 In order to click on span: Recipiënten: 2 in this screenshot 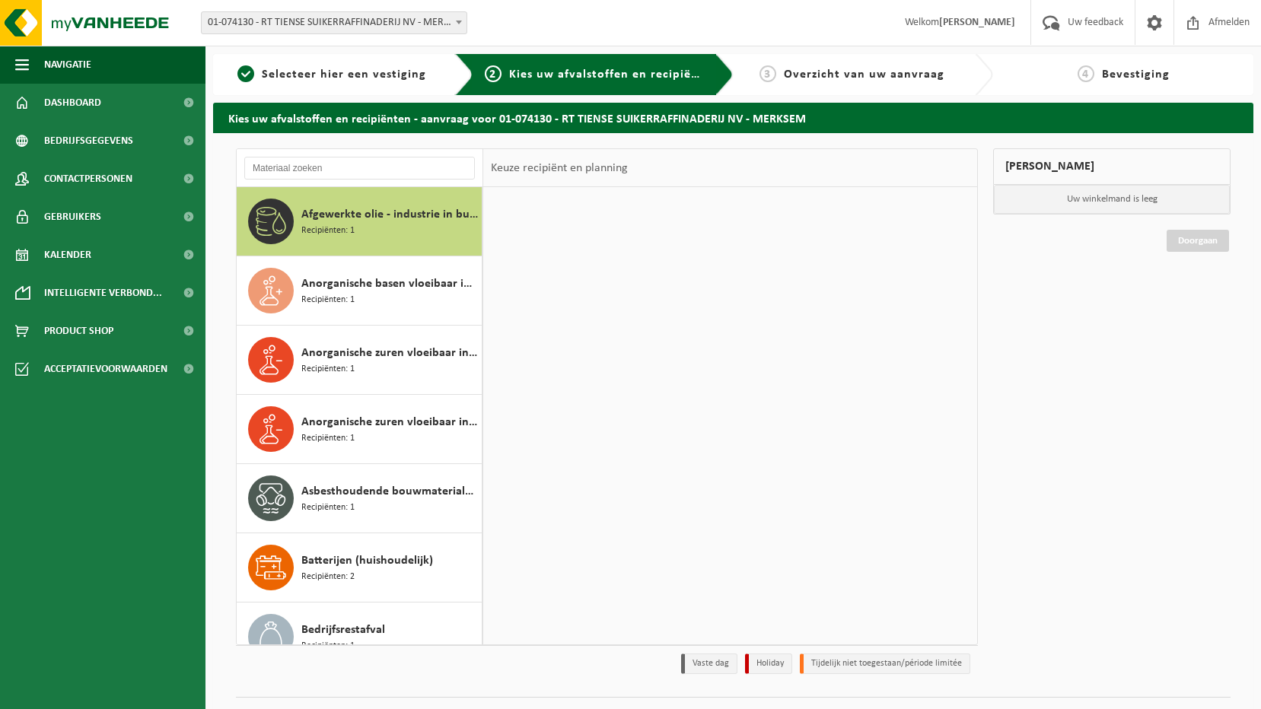, I will do `click(328, 577)`.